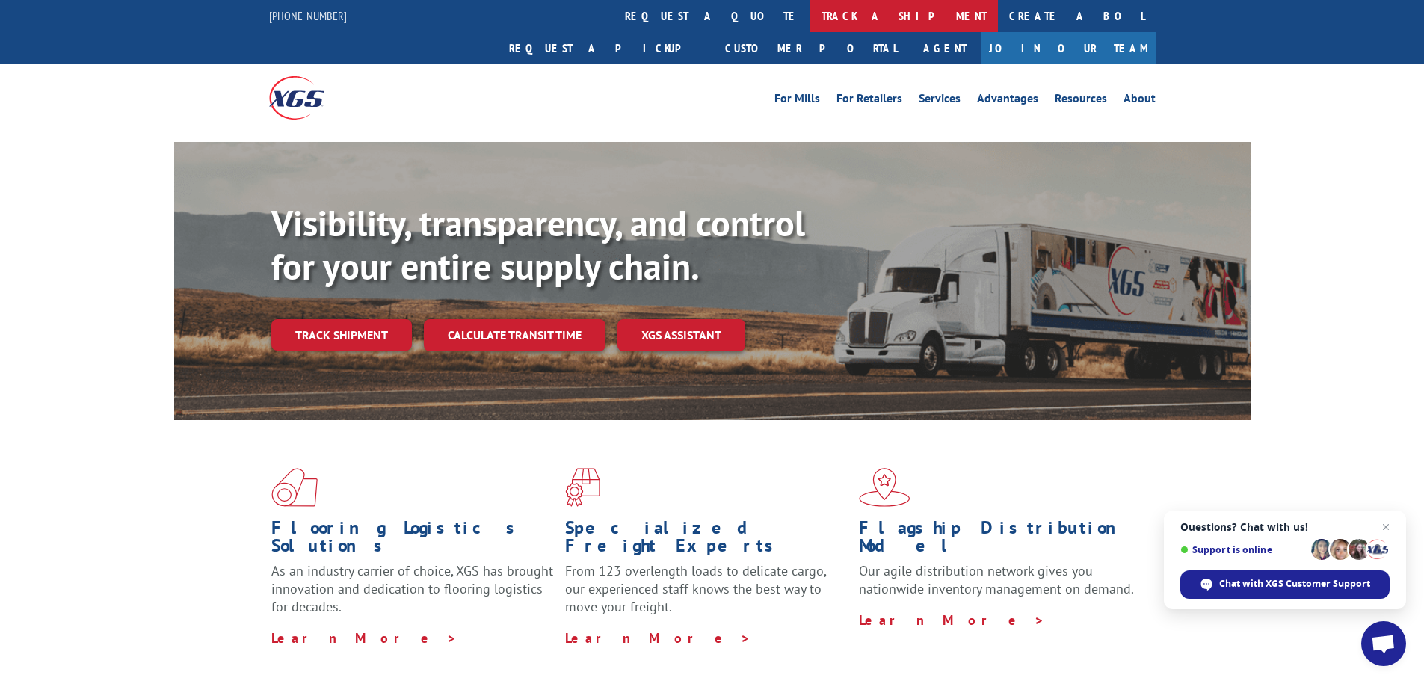 This screenshot has height=681, width=1424. Describe the element at coordinates (706, 540) in the screenshot. I see `h1: Specialized Freight Experts` at that location.